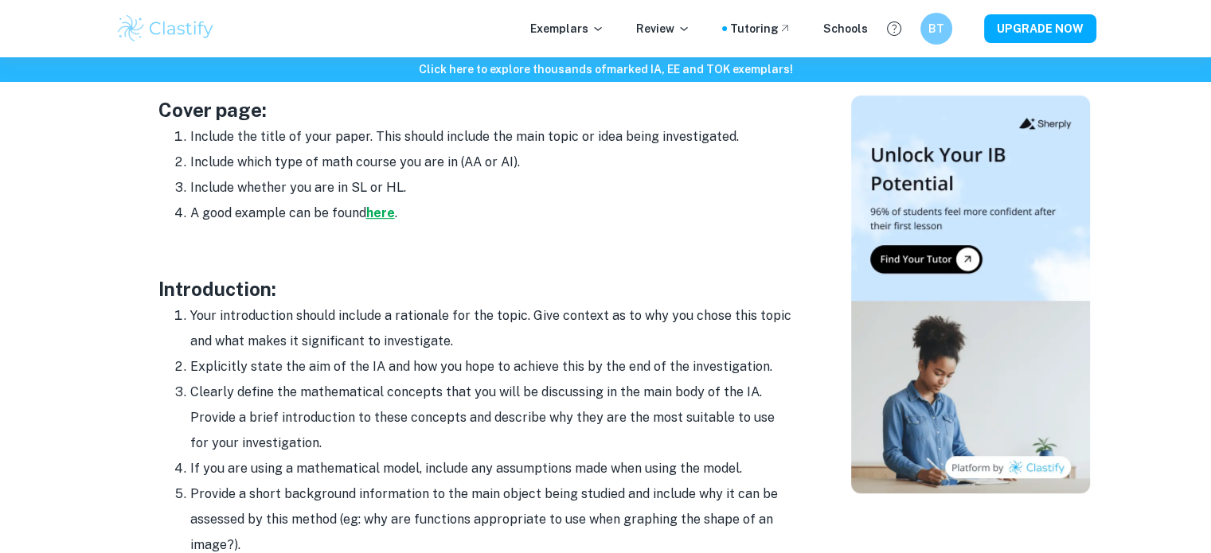 This screenshot has width=1211, height=553. What do you see at coordinates (663, 29) in the screenshot?
I see `p: Review` at bounding box center [663, 29].